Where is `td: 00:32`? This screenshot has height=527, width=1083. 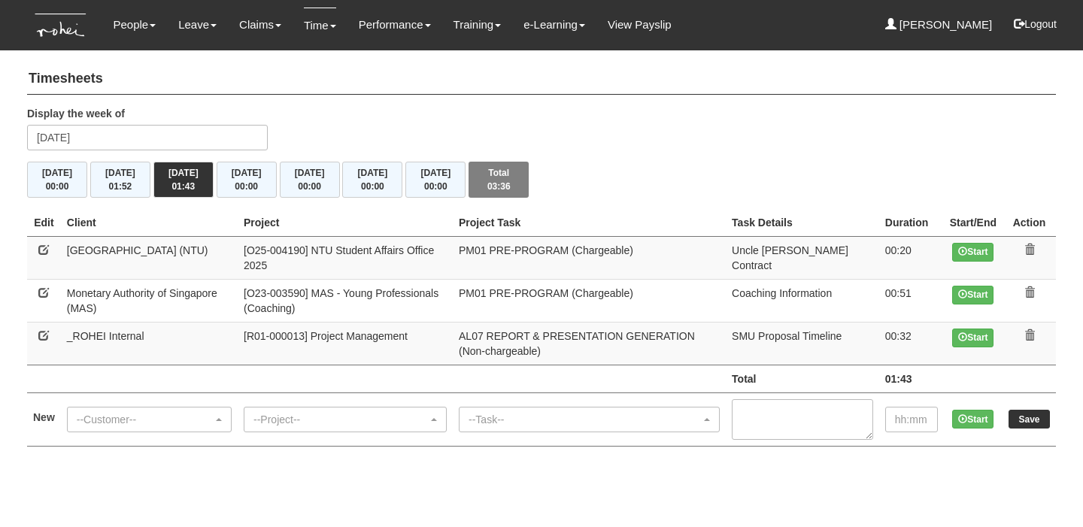 td: 00:32 is located at coordinates (911, 343).